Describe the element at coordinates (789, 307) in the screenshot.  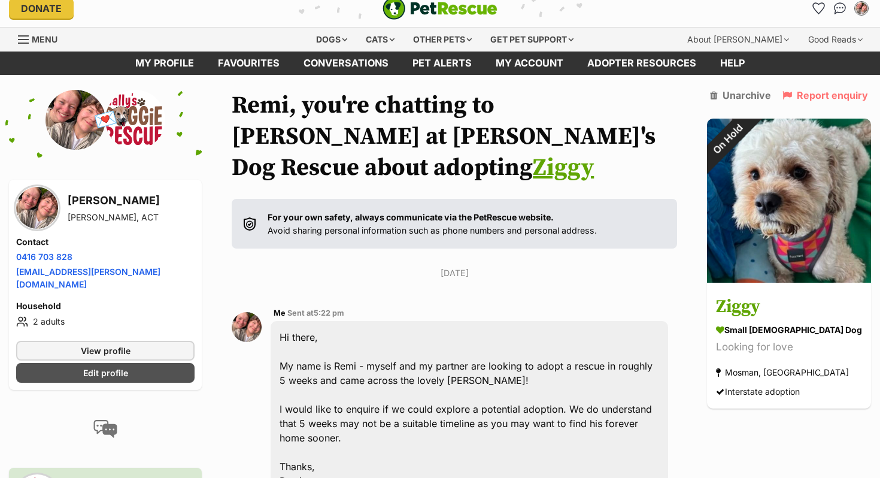
I see `h3: Ziggy` at that location.